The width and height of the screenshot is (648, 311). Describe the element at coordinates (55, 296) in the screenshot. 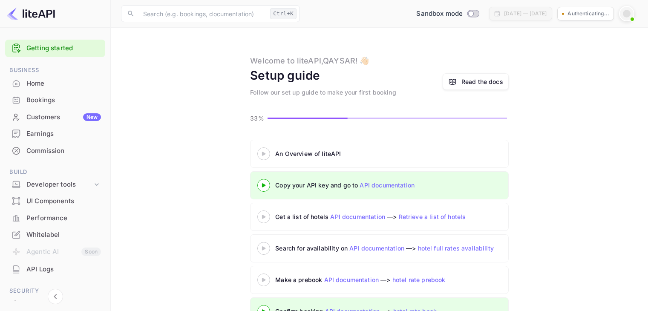

I see `button: Collapse navigation` at that location.